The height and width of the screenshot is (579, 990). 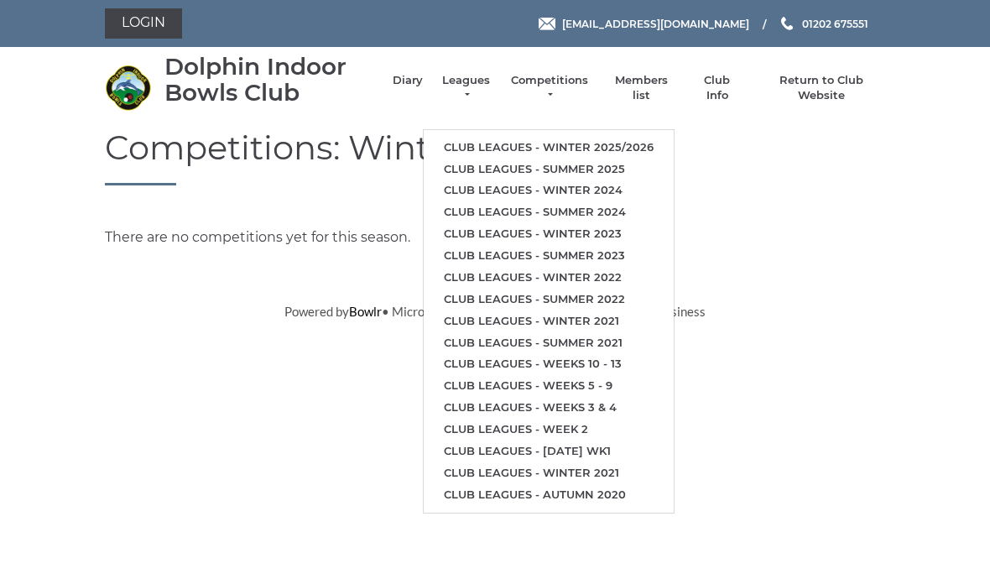 I want to click on a: Leagues, so click(x=465, y=88).